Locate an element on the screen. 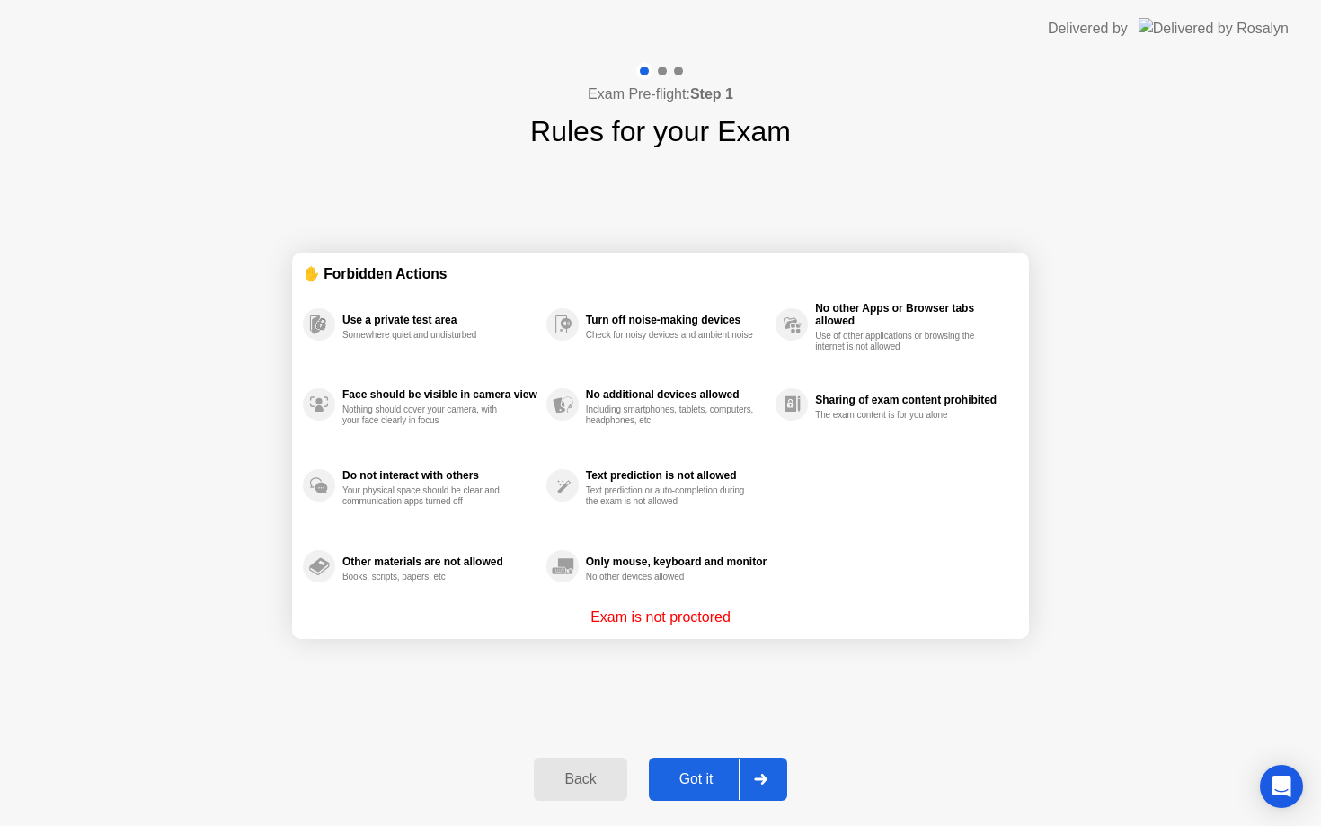 The height and width of the screenshot is (826, 1321). div: No other devices allowed is located at coordinates (670, 577).